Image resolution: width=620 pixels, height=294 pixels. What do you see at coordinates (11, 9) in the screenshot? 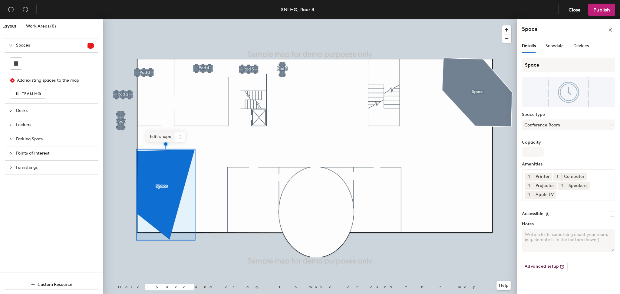
I see `span: undo` at bounding box center [11, 9].